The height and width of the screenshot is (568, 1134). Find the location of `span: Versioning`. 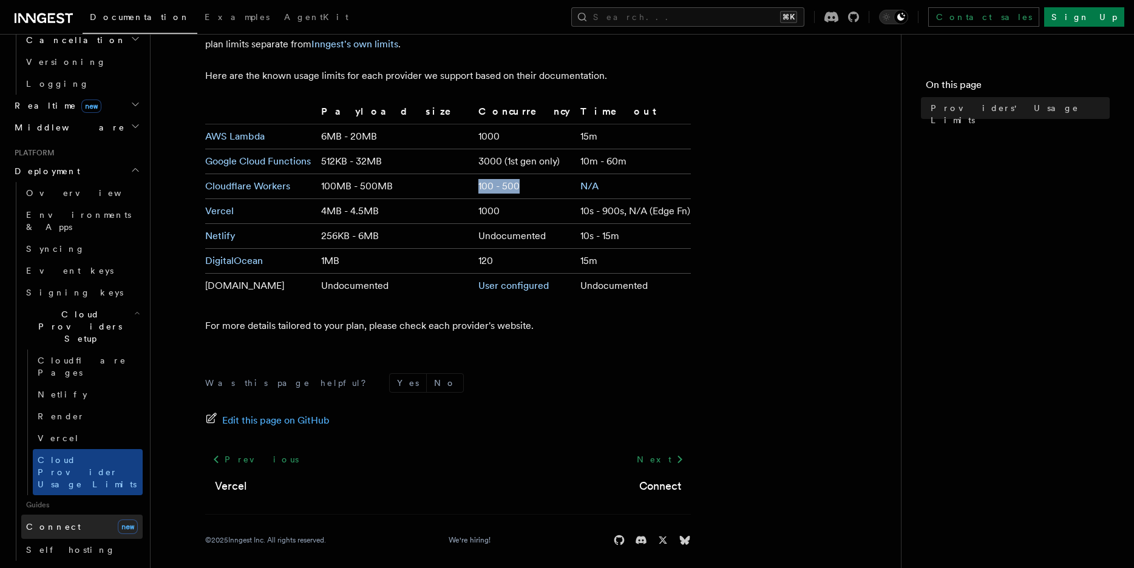

span: Versioning is located at coordinates (66, 62).